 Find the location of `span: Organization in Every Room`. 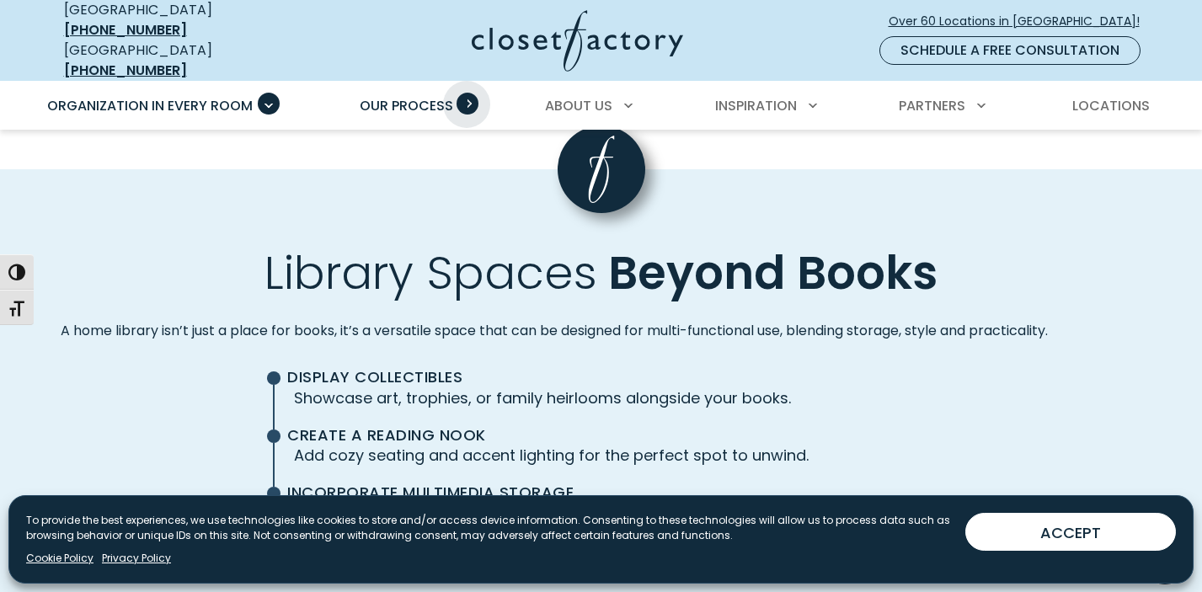

span: Organization in Every Room is located at coordinates (150, 105).